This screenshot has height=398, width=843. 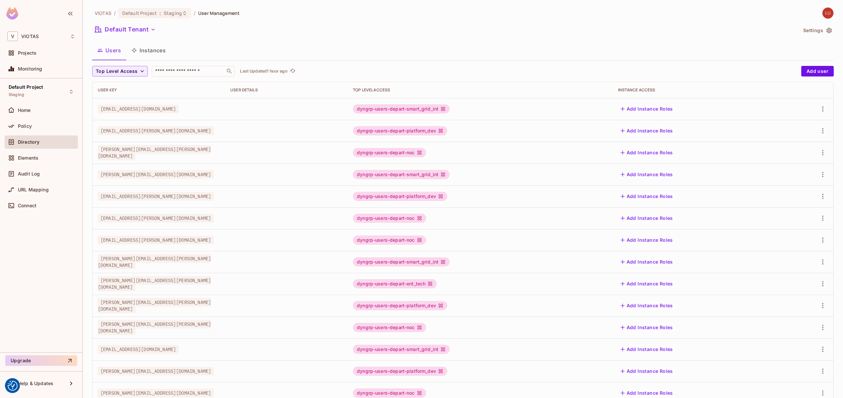 What do you see at coordinates (120, 71) in the screenshot?
I see `button: Top Level Access` at bounding box center [120, 71].